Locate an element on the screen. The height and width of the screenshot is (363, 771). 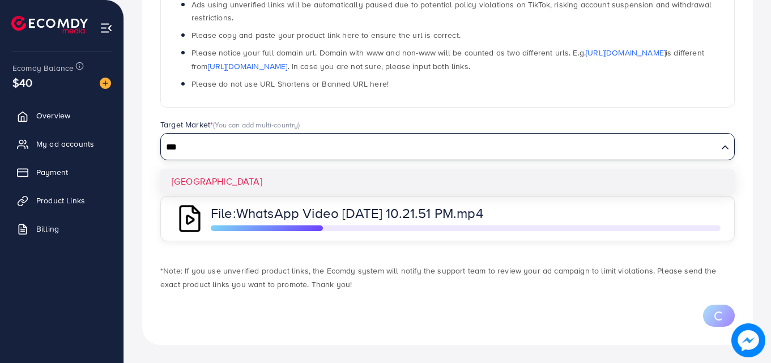
a: Product Links is located at coordinates (62, 201).